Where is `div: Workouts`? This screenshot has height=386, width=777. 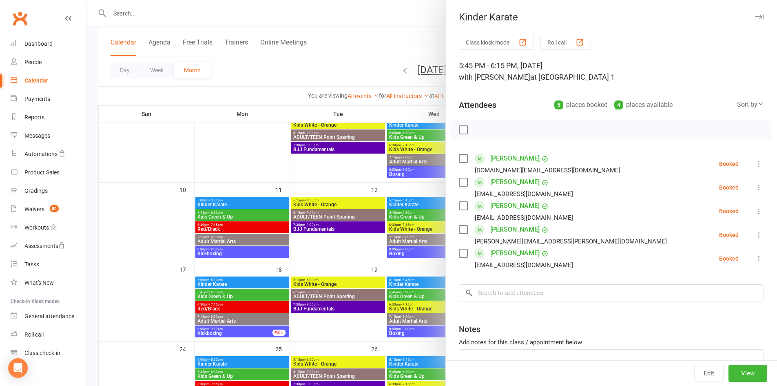
div: Workouts is located at coordinates (37, 227).